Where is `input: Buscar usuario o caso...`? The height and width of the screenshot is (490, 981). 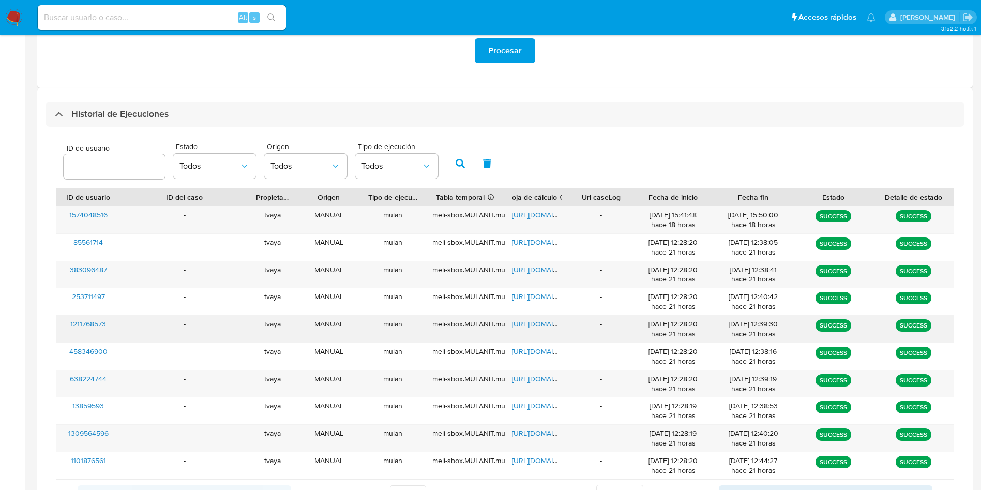
input: Buscar usuario o caso... is located at coordinates (162, 18).